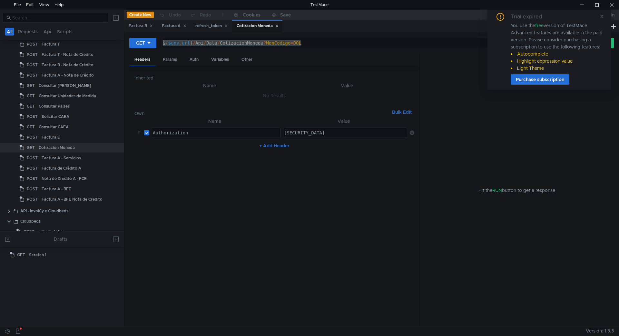 The height and width of the screenshot is (336, 619). I want to click on h6: Own, so click(262, 113).